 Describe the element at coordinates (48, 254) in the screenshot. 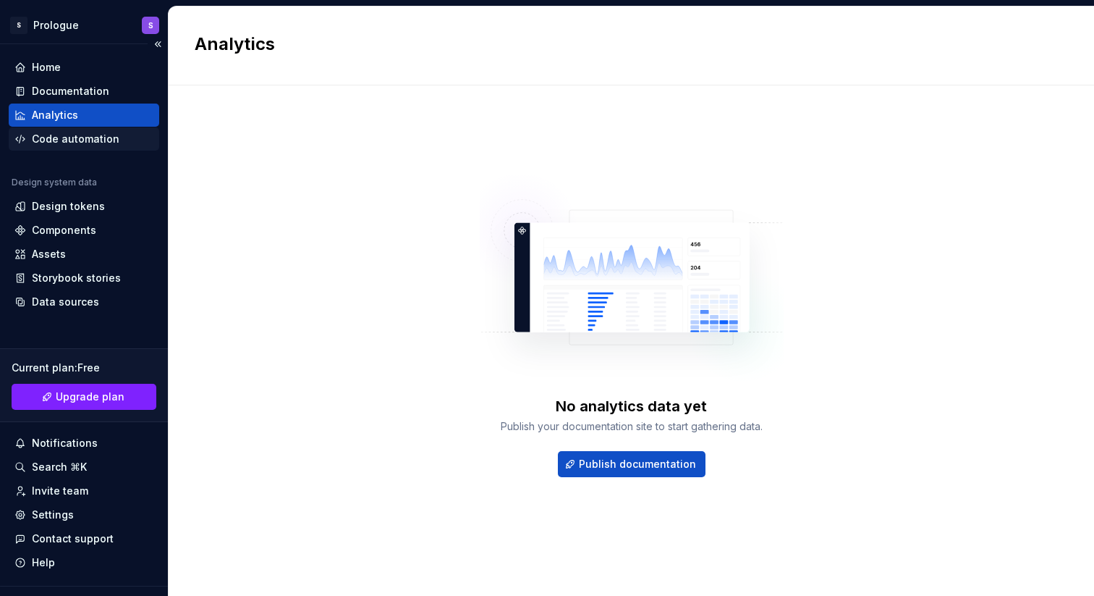

I see `div: Assets` at that location.